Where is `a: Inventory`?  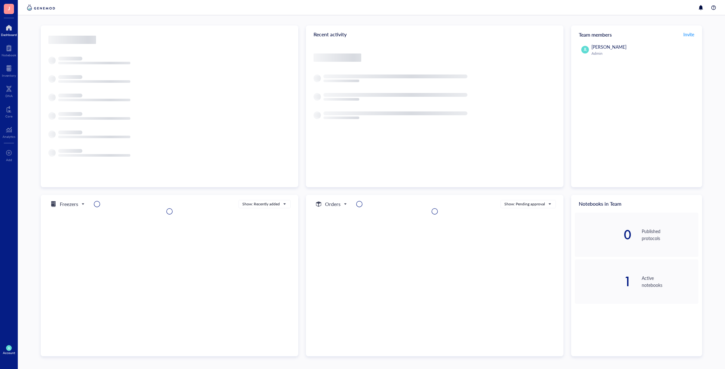
a: Inventory is located at coordinates (9, 70).